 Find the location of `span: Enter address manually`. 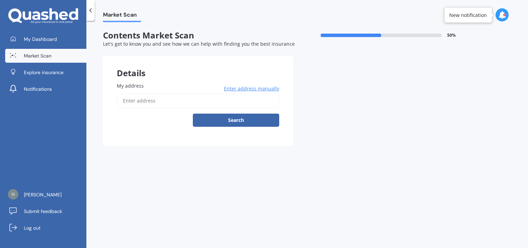

span: Enter address manually is located at coordinates (252, 89).